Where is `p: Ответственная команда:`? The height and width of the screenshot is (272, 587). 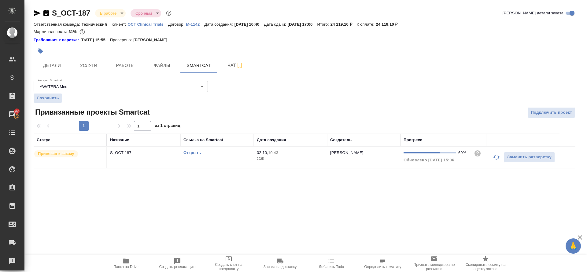
p: Ответственная команда: is located at coordinates (58, 24).